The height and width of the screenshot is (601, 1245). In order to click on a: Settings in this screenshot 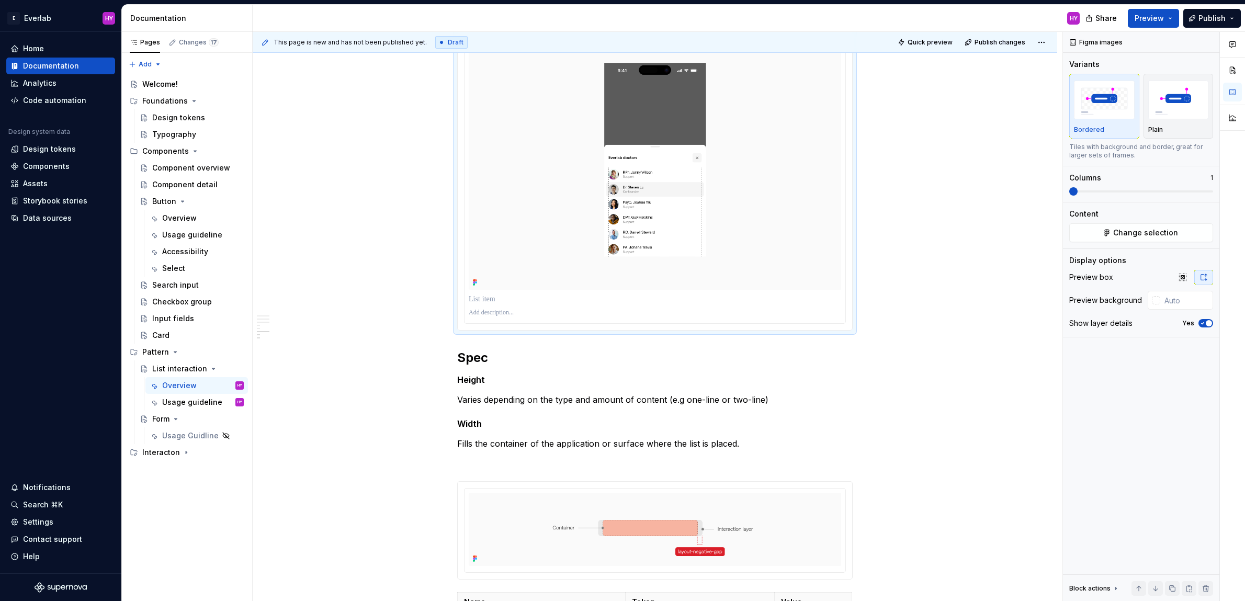, I will do `click(61, 522)`.